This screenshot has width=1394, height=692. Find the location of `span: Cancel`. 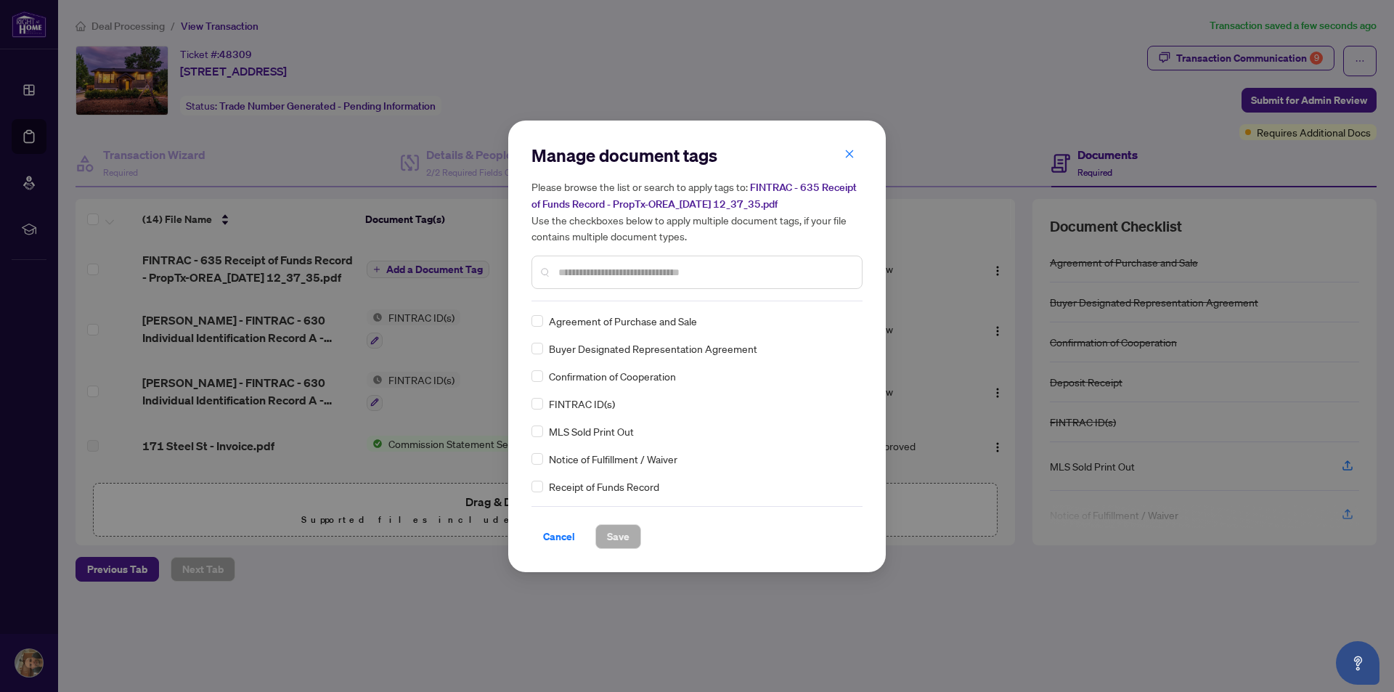

span: Cancel is located at coordinates (559, 537).